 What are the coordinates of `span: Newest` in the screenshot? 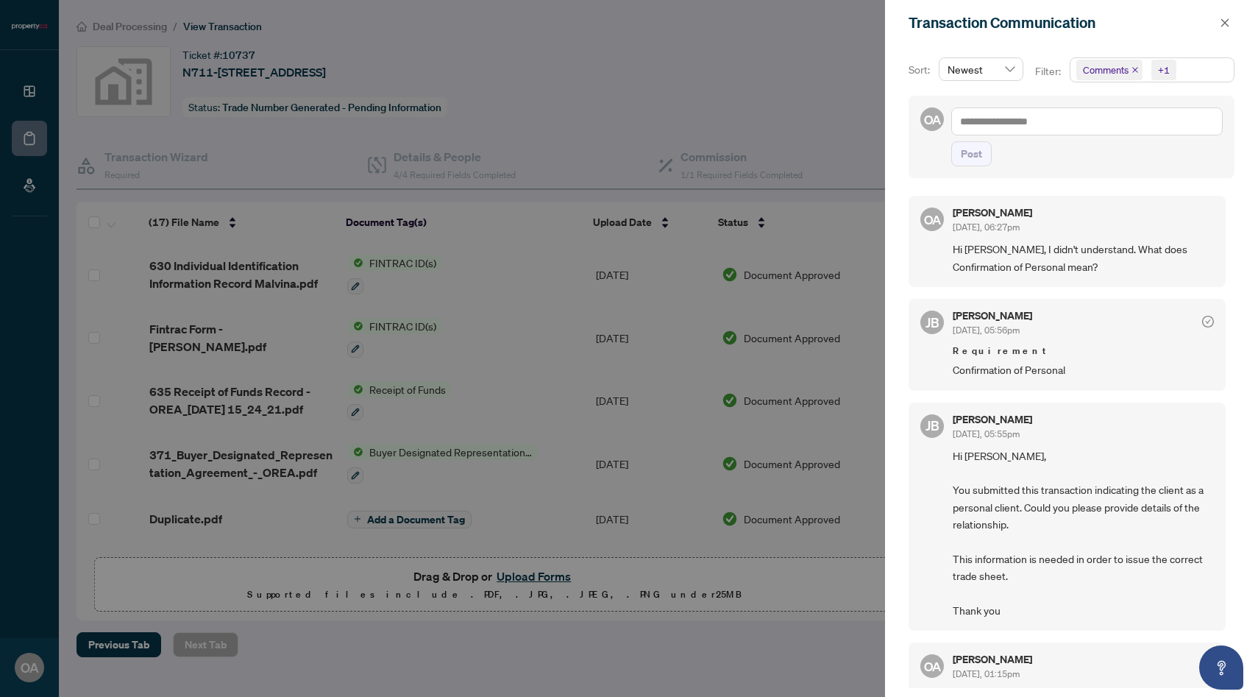 It's located at (981, 69).